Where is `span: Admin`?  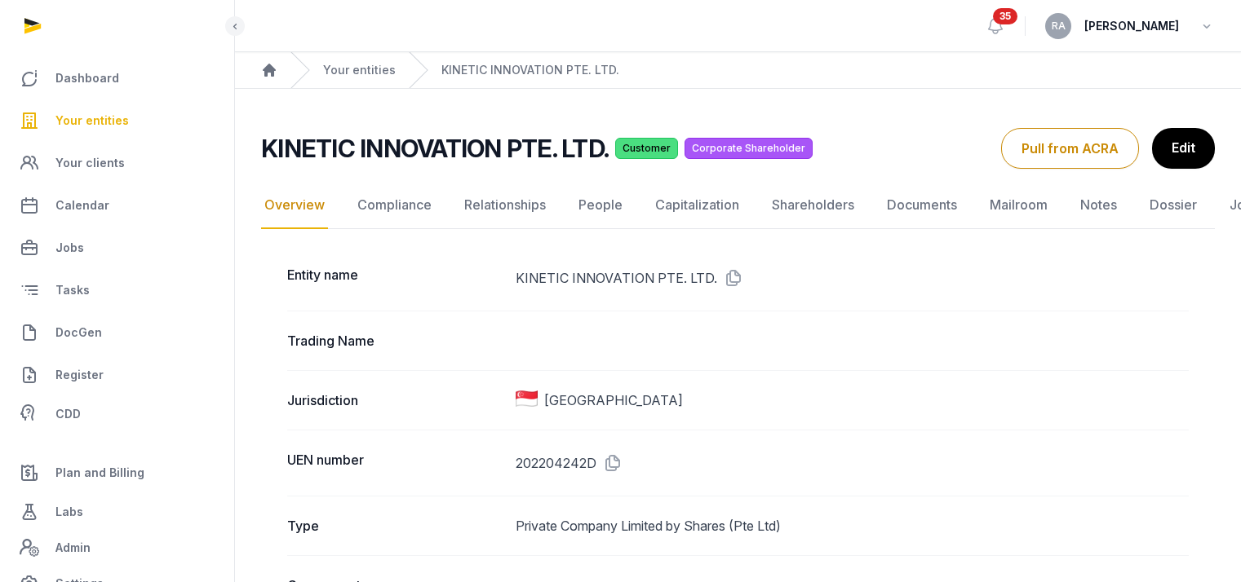
span: Admin is located at coordinates (73, 548).